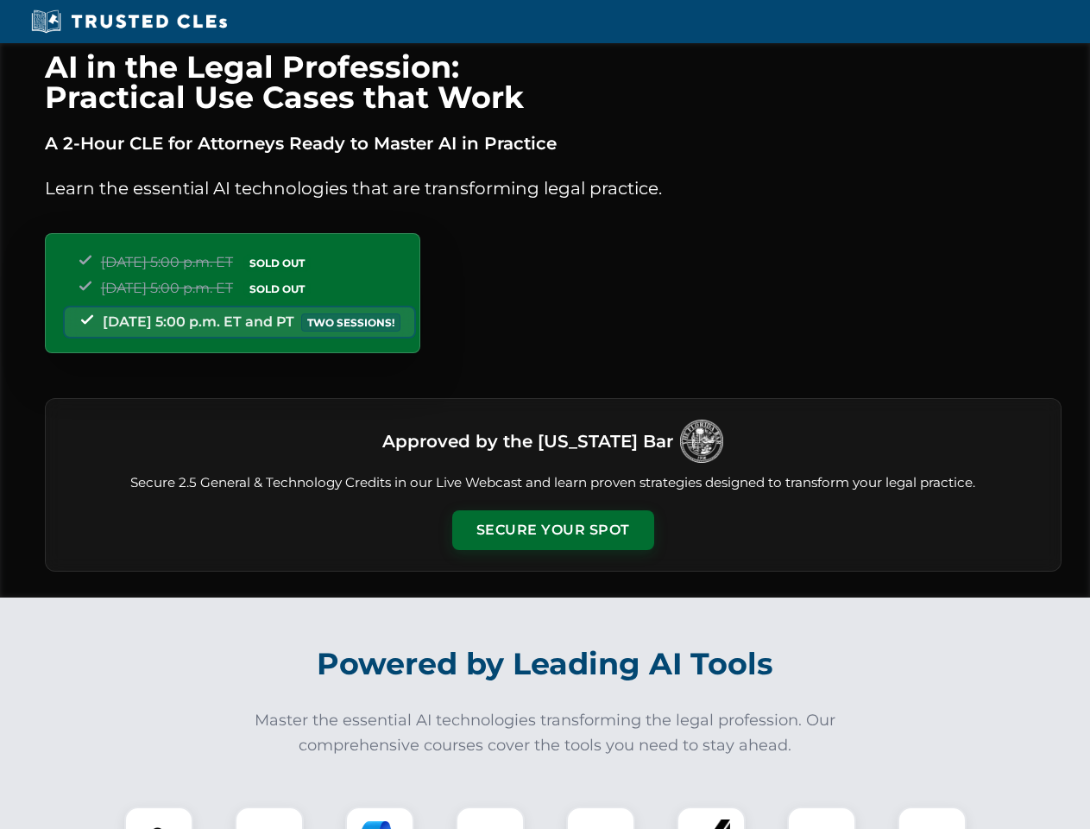 This screenshot has height=829, width=1090. What do you see at coordinates (553, 530) in the screenshot?
I see `button: Secure Your Spot` at bounding box center [553, 530].